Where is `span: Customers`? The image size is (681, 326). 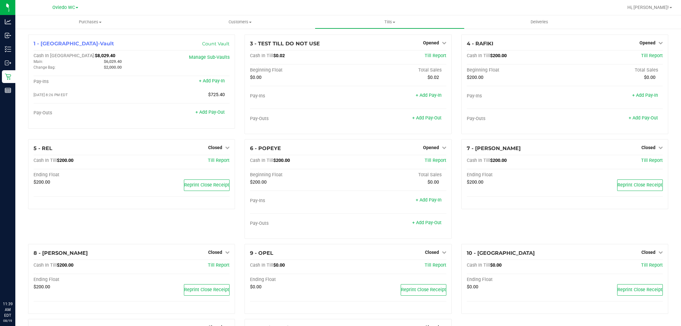
span: Customers is located at coordinates (240, 22).